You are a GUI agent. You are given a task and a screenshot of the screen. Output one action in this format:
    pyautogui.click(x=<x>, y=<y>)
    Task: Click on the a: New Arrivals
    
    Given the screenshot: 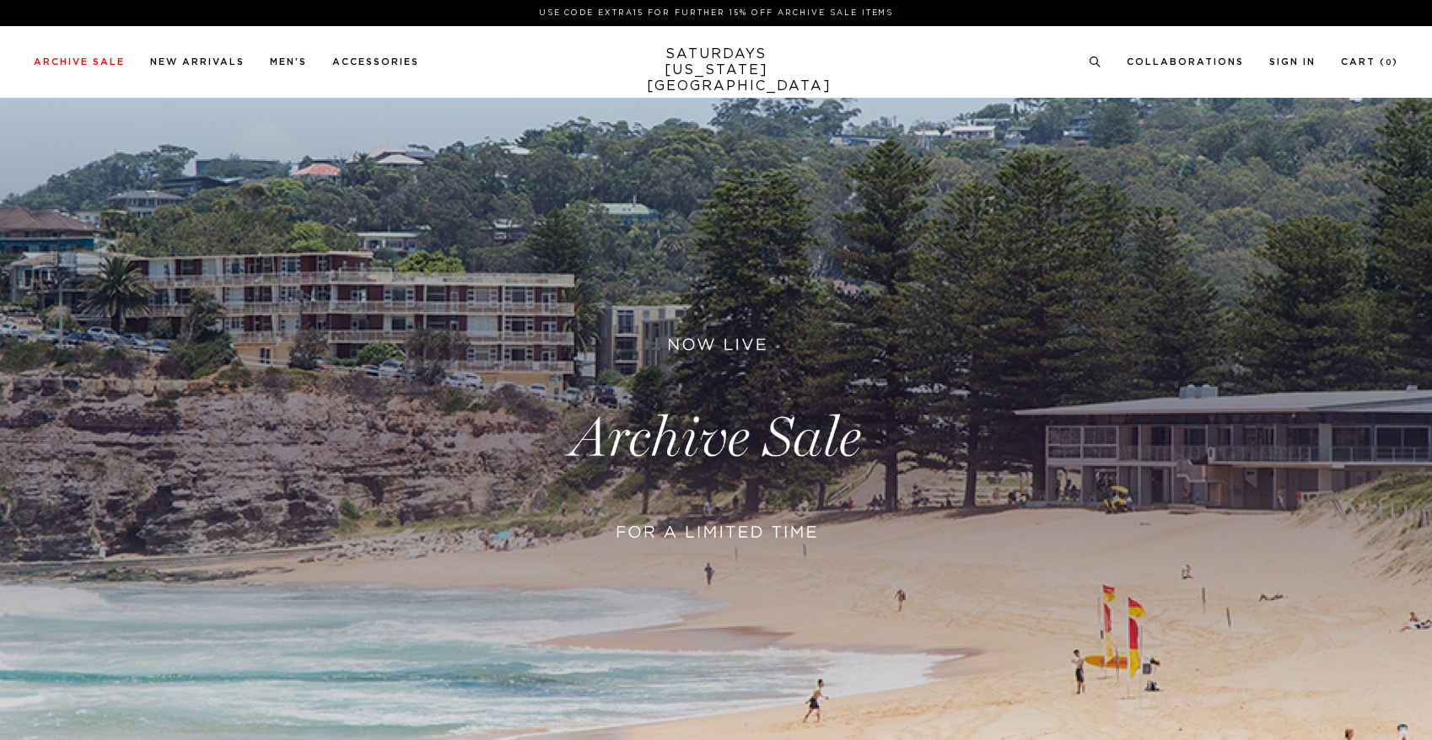 What is the action you would take?
    pyautogui.click(x=197, y=62)
    